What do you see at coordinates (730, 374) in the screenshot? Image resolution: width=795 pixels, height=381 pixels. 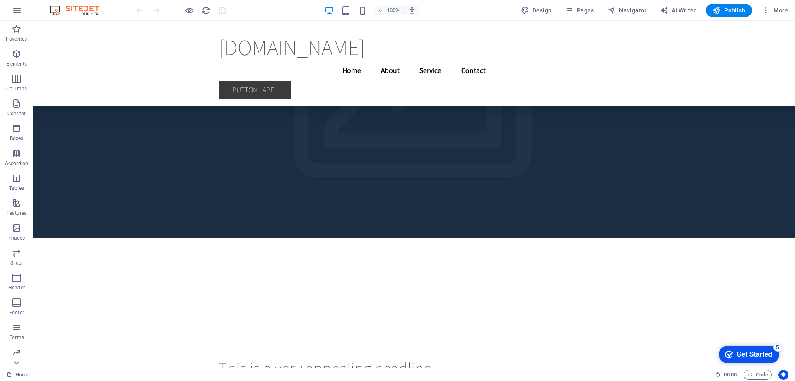 I see `span: 00 00` at bounding box center [730, 374].